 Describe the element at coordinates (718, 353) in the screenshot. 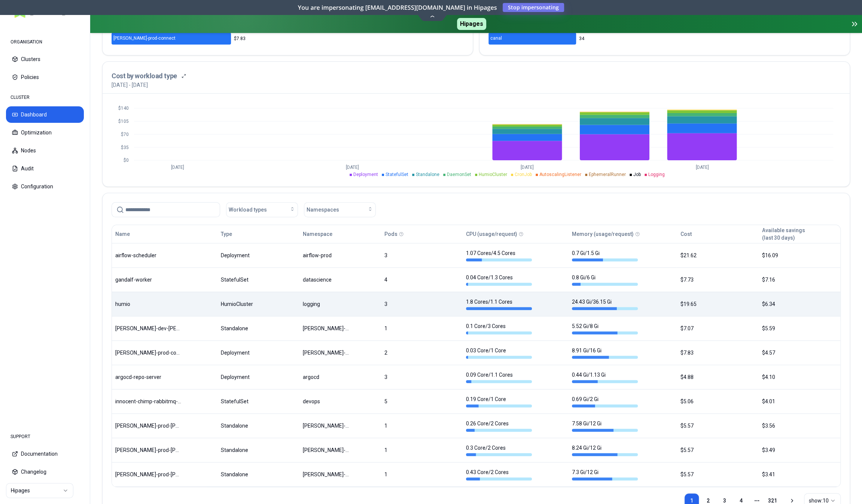

I see `div: $7.83` at that location.